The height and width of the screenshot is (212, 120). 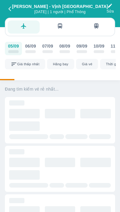 I want to click on span: Giá vé, so click(x=87, y=64).